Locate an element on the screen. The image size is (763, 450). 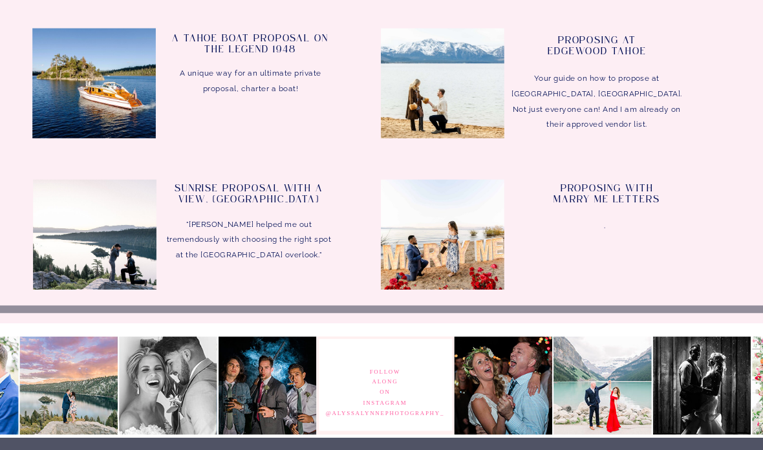
p: A unique way for an ultimate private proposal, charter a boat! is located at coordinates (251, 88).